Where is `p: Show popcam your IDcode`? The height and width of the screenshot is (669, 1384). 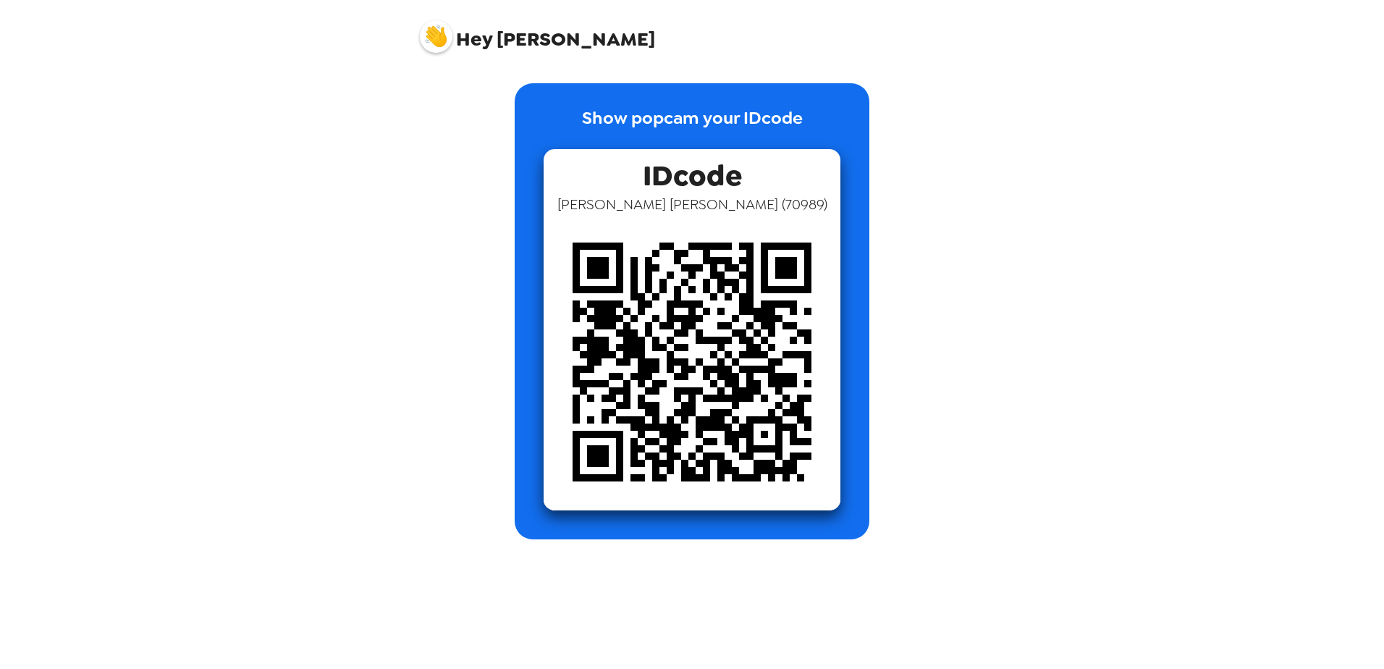 p: Show popcam your IDcode is located at coordinates (692, 127).